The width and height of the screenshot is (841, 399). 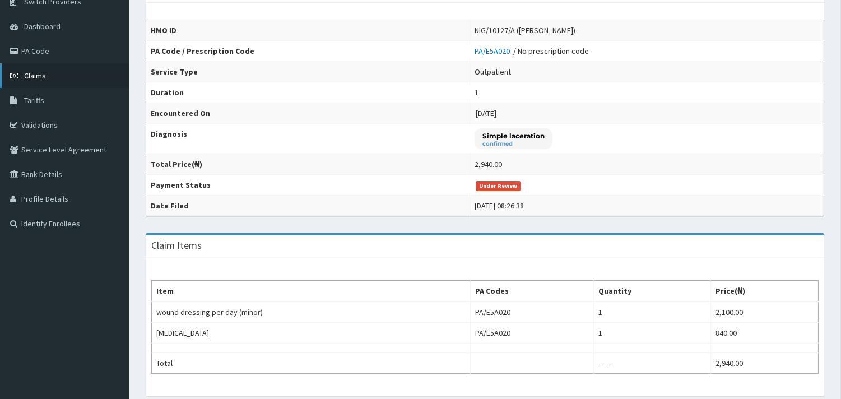 What do you see at coordinates (498, 186) in the screenshot?
I see `span: Under Review` at bounding box center [498, 186].